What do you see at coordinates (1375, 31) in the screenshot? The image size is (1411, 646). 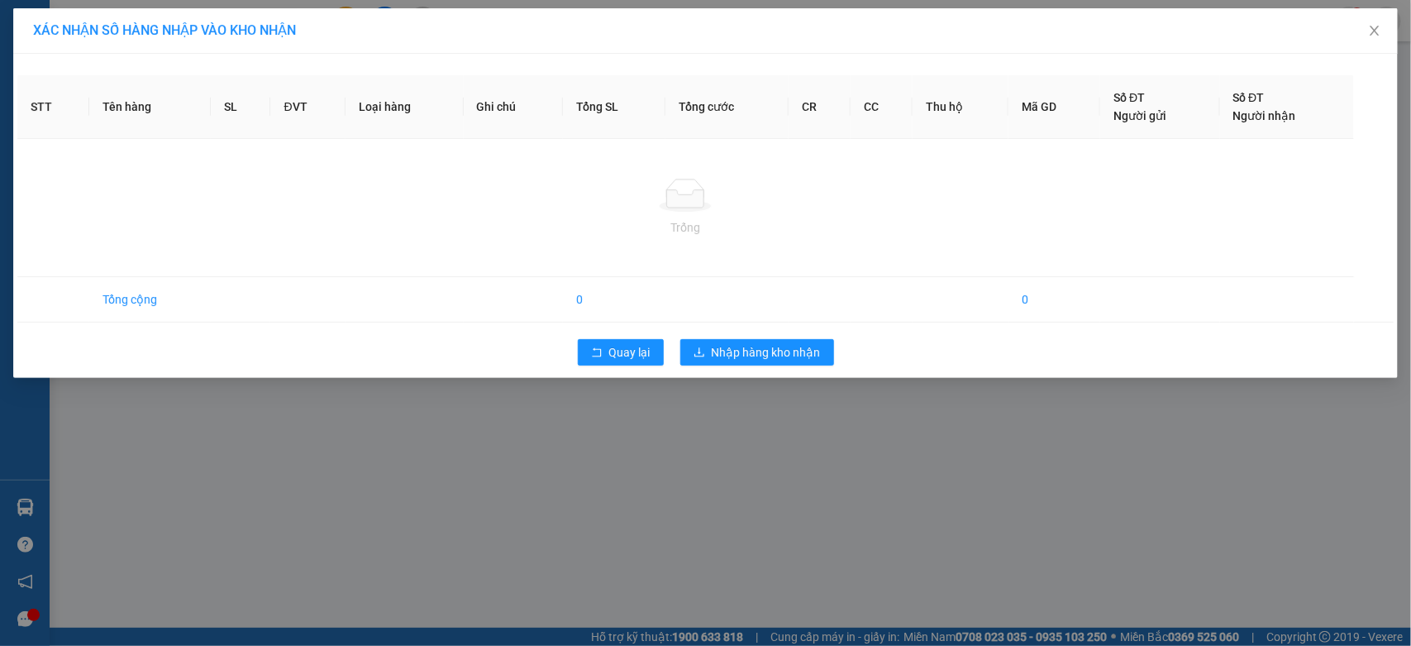 I see `span: close` at bounding box center [1375, 31].